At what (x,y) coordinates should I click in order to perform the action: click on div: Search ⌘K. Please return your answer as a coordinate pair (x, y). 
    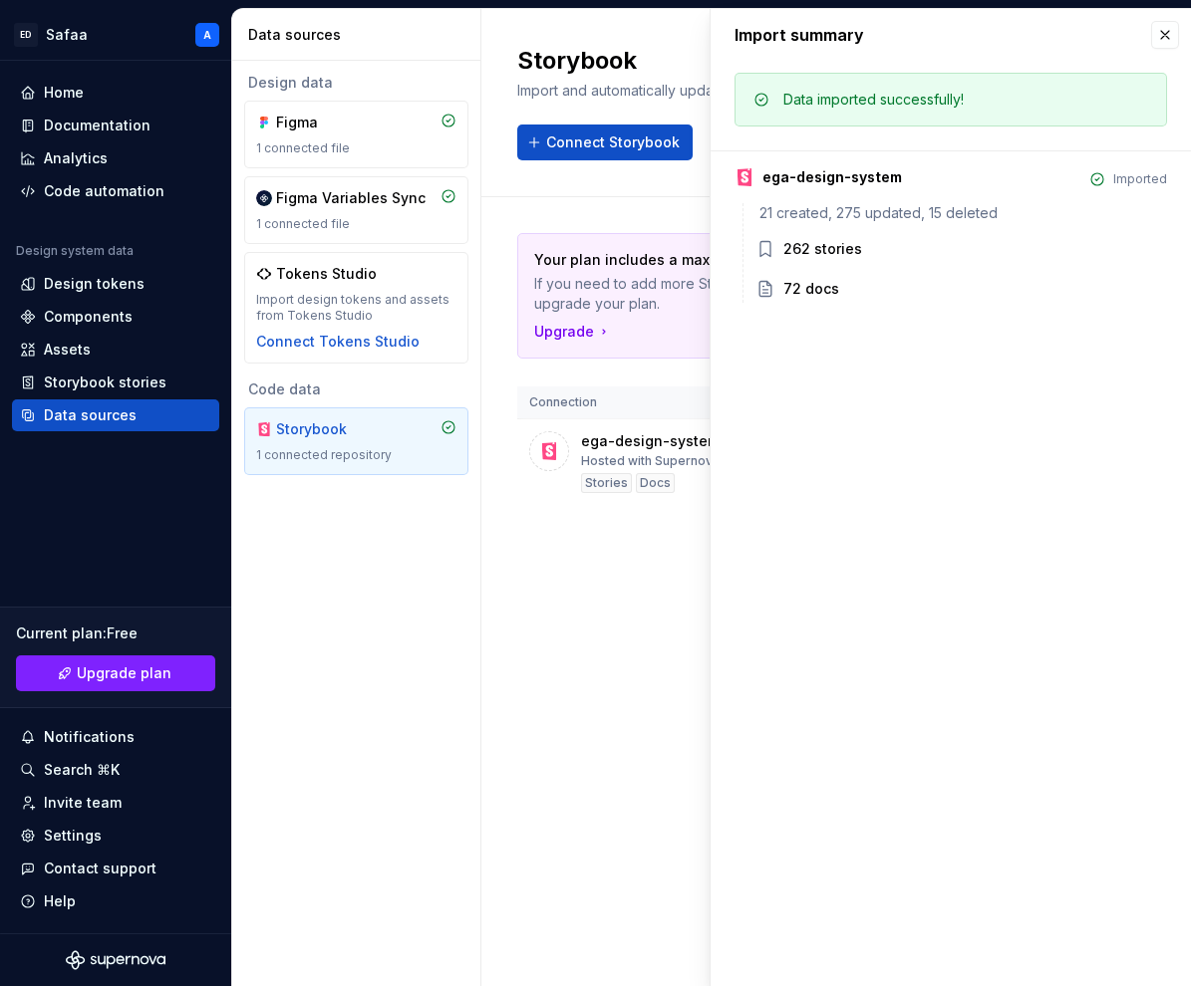
    Looking at the image, I should click on (82, 770).